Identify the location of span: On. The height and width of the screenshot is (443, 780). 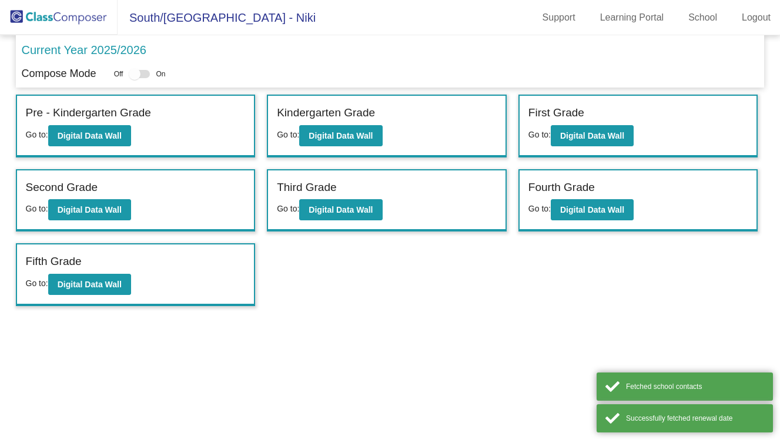
(160, 74).